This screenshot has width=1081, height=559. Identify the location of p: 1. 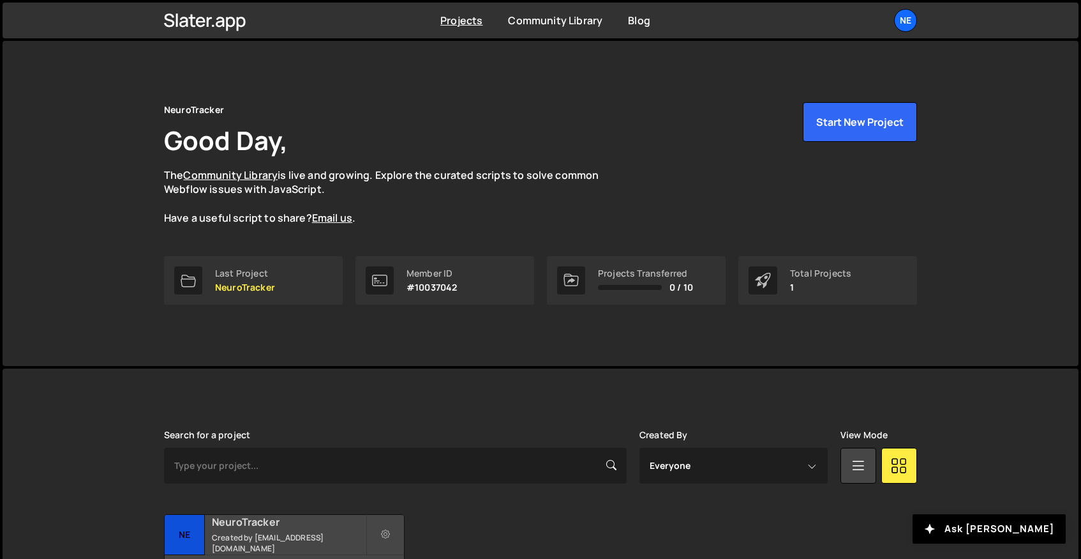
(821, 287).